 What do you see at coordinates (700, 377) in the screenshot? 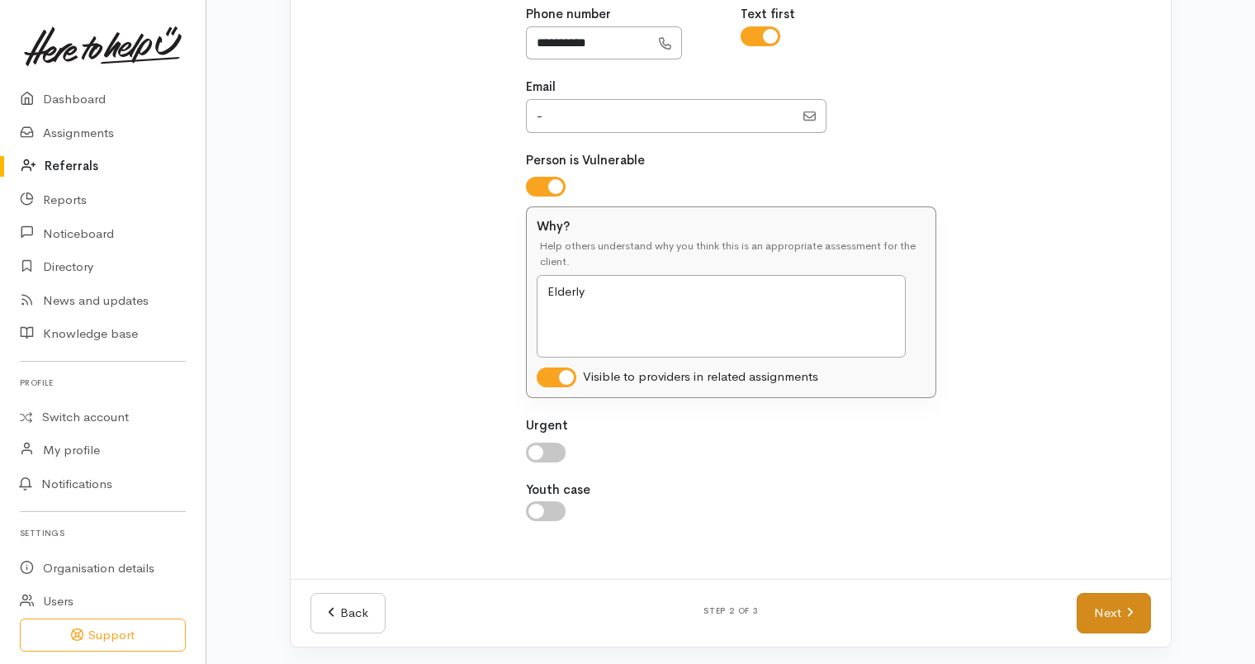
I see `div: Visible to providers in related assignments` at bounding box center [700, 377].